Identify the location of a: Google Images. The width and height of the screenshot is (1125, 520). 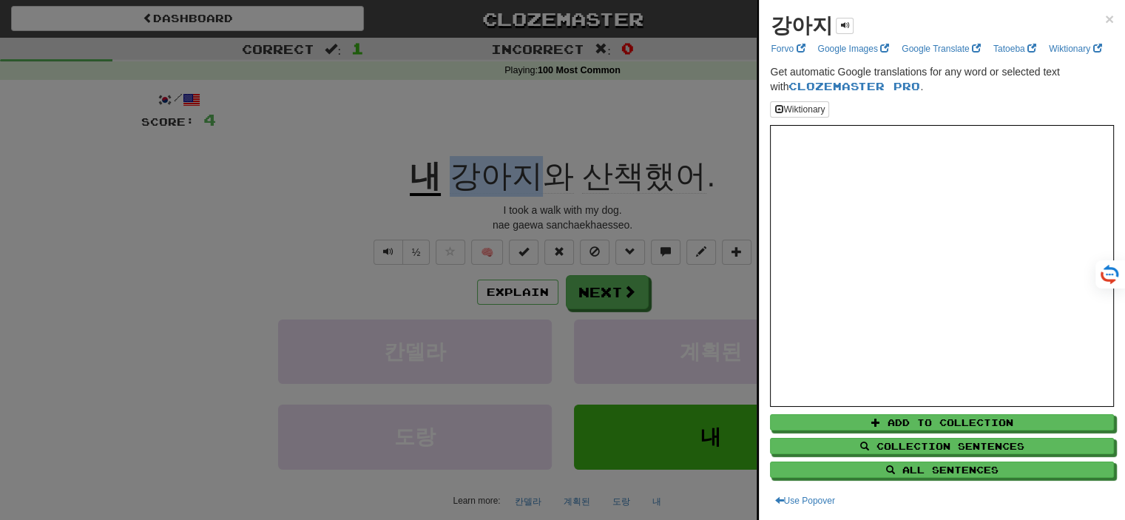
(853, 49).